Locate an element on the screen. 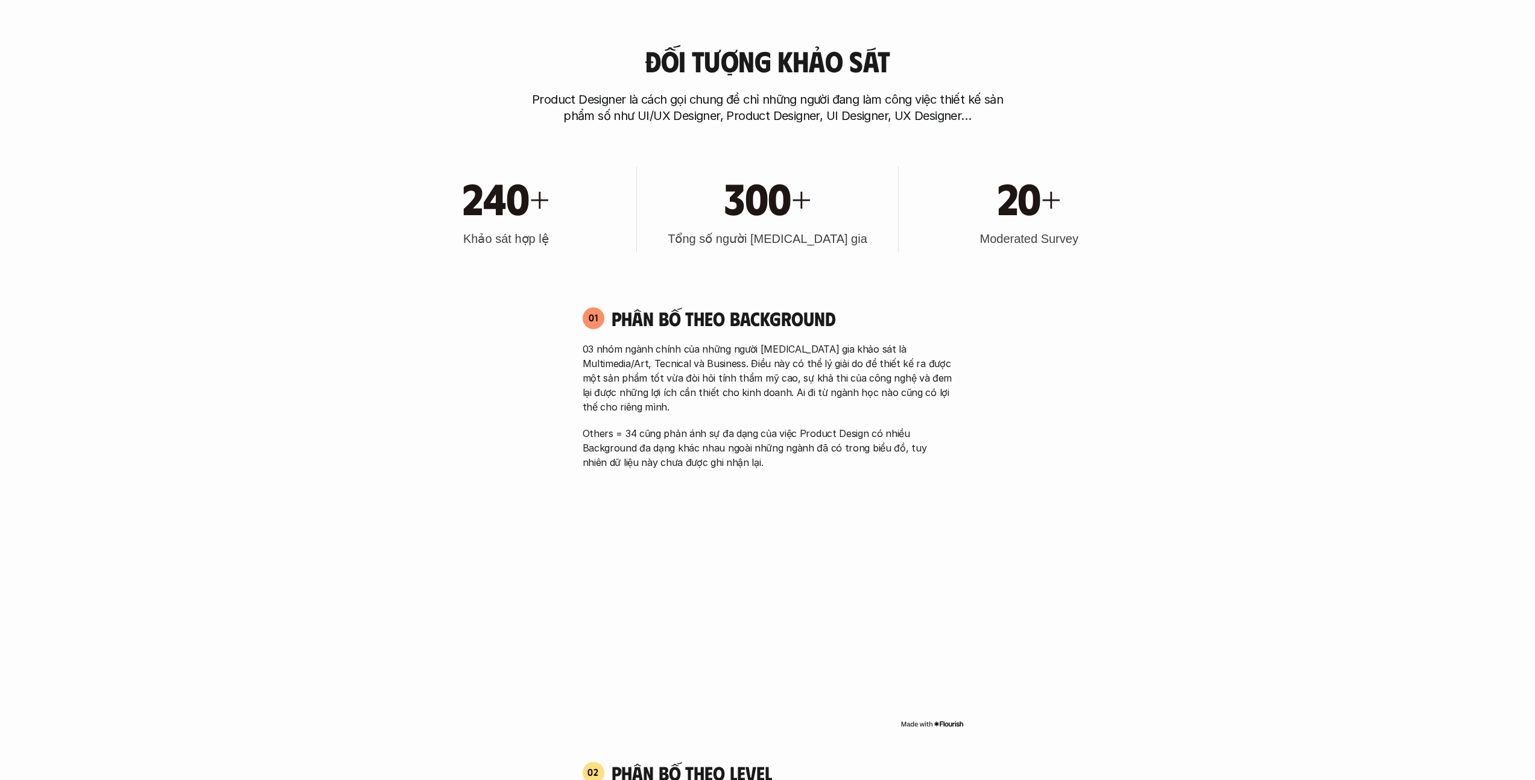 The image size is (1535, 780). p: 02 is located at coordinates (593, 773).